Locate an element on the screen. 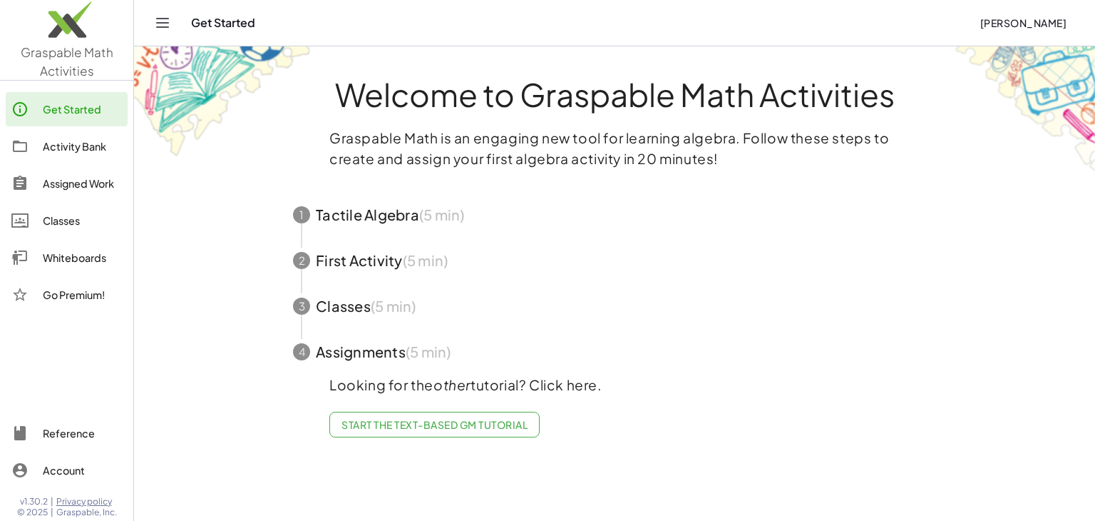 The height and width of the screenshot is (521, 1095). div: Assigned Work is located at coordinates (82, 183).